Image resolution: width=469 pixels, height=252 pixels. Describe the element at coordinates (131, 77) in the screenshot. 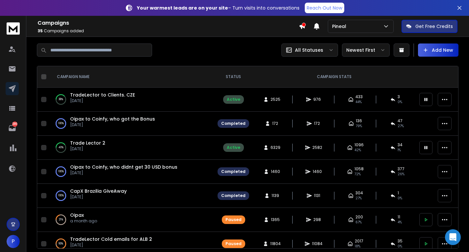

I see `th: CAMPAIGN NAME` at that location.